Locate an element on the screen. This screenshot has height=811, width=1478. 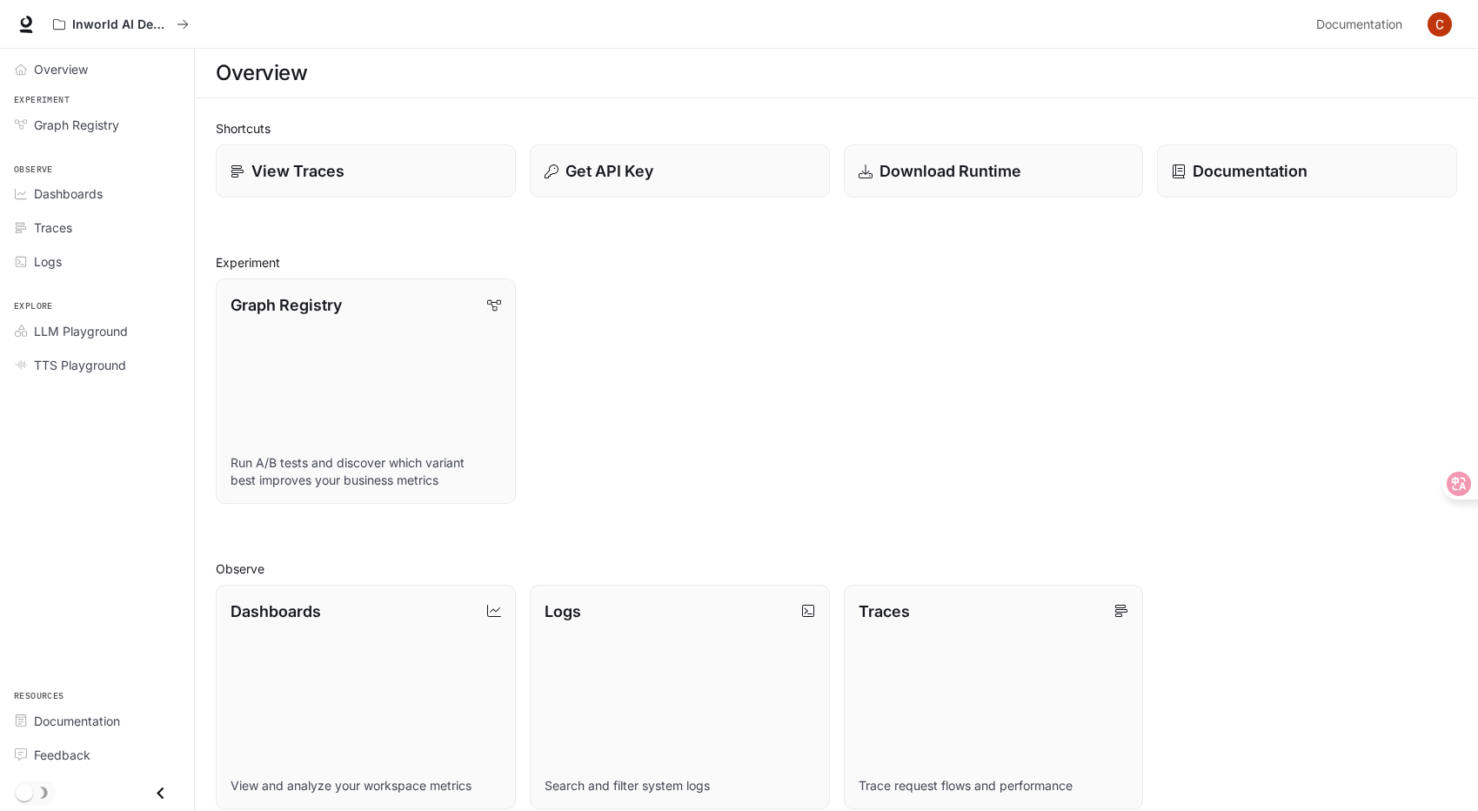
button: All workspaces is located at coordinates (121, 24).